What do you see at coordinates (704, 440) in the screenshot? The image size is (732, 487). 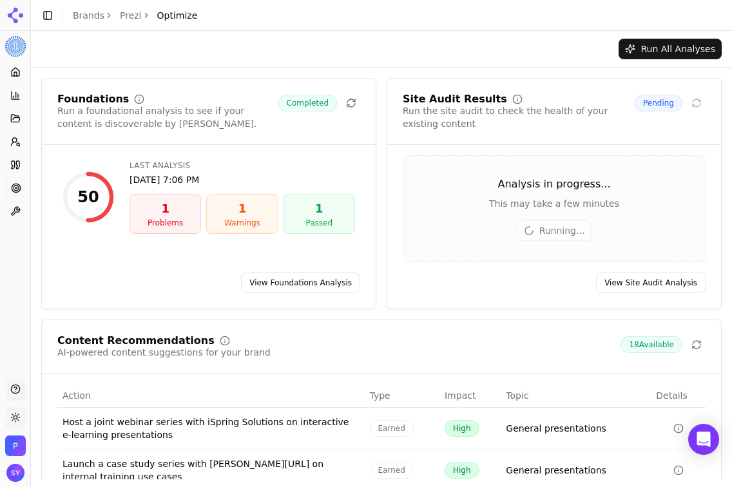 I see `div: Open Intercom Messenger` at bounding box center [704, 440].